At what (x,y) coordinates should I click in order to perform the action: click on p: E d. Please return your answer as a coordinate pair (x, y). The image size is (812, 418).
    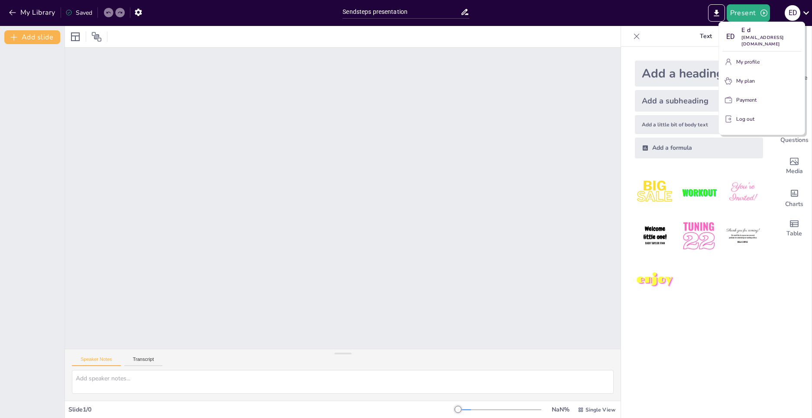
    Looking at the image, I should click on (771, 30).